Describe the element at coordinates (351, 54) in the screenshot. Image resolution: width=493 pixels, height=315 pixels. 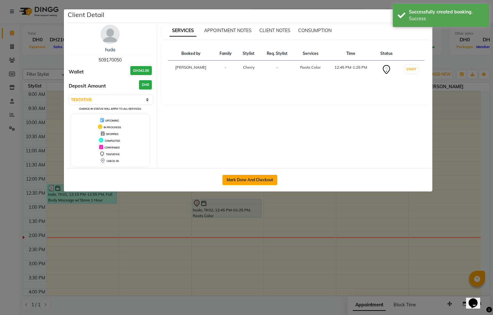
I see `th: Time` at that location.